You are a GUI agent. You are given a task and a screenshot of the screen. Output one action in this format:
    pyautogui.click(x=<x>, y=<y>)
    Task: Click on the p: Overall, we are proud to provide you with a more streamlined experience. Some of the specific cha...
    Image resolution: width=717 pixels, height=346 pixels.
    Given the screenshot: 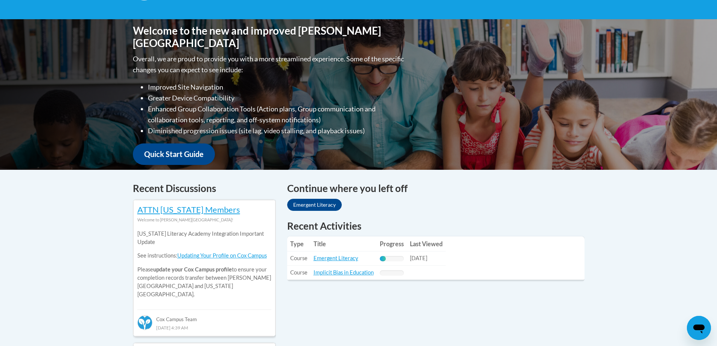 What is the action you would take?
    pyautogui.click(x=269, y=64)
    